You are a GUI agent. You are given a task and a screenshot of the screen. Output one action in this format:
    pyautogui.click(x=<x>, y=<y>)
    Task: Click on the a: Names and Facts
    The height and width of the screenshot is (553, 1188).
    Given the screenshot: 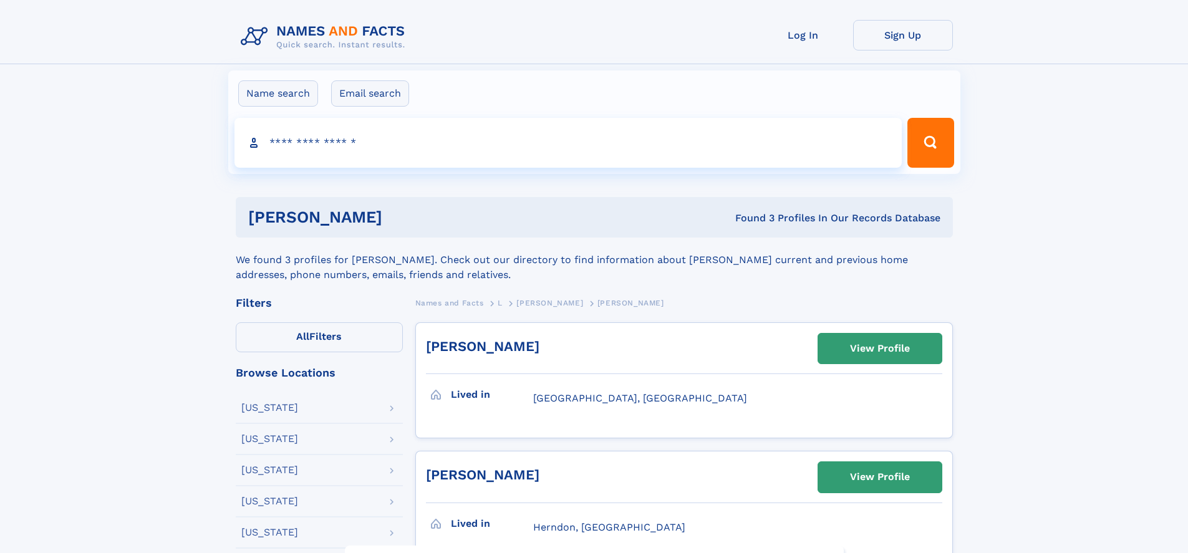 What is the action you would take?
    pyautogui.click(x=450, y=303)
    